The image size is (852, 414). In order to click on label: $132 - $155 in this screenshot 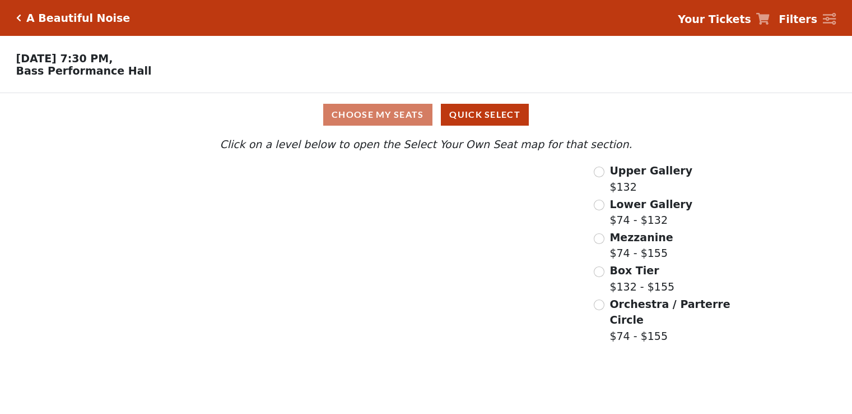, I will do `click(642, 278)`.